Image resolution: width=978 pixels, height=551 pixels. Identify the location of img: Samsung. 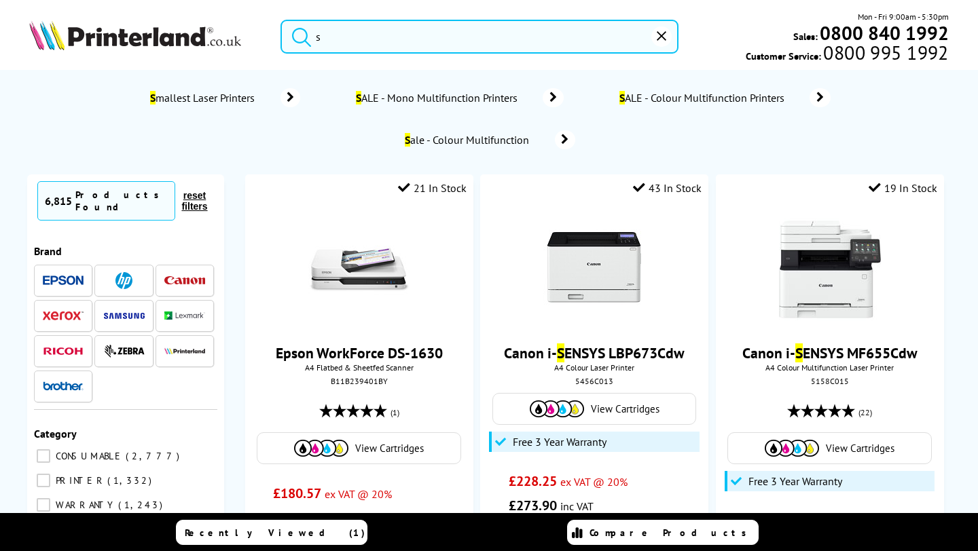
(124, 316).